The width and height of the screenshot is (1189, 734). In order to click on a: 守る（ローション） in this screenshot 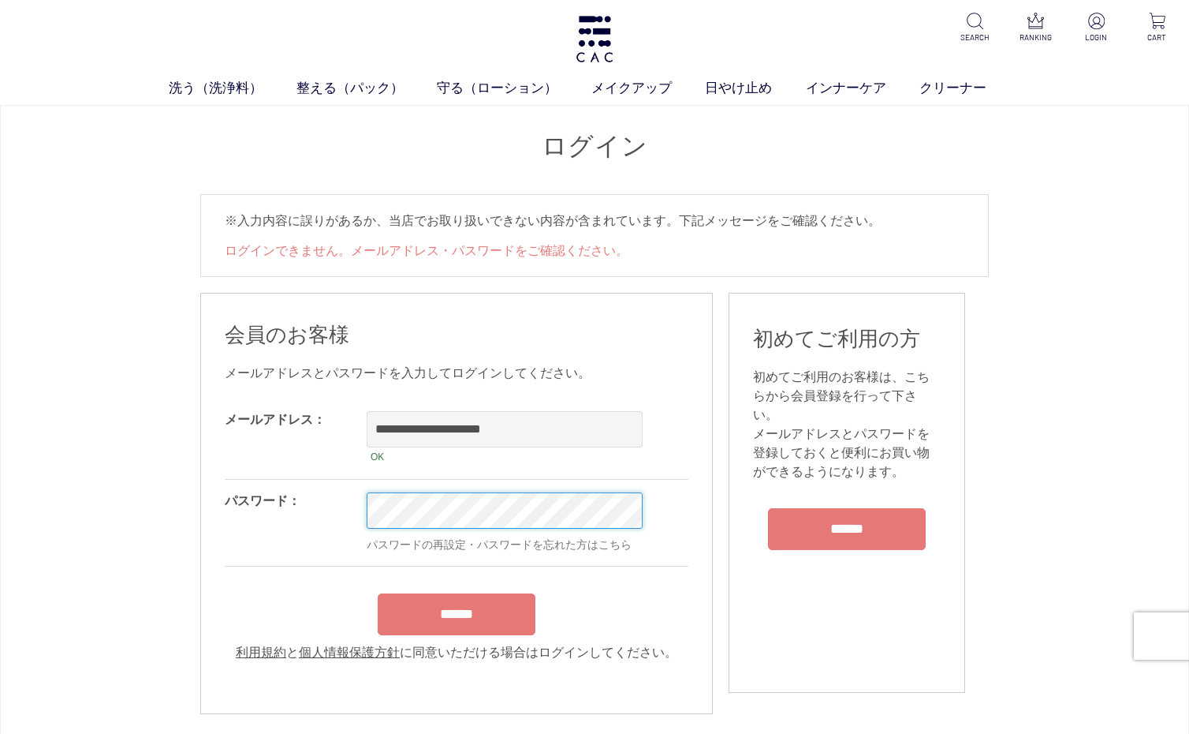, I will do `click(514, 88)`.